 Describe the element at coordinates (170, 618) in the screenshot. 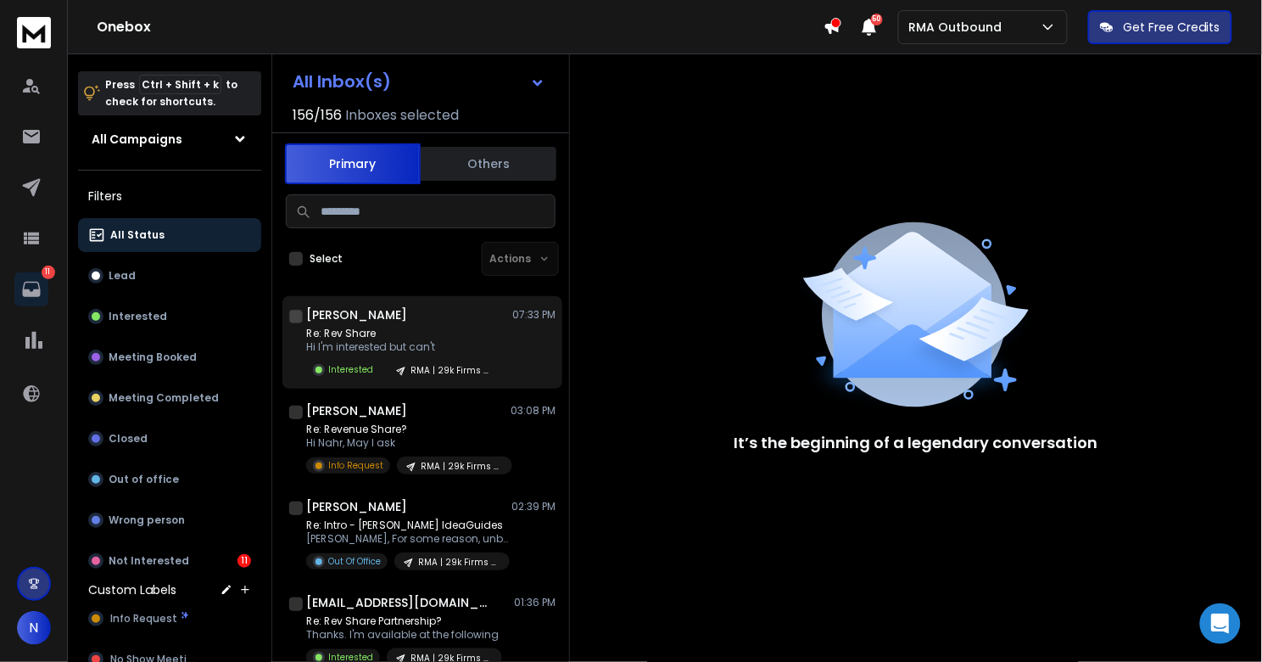

I see `button: Info Request` at that location.